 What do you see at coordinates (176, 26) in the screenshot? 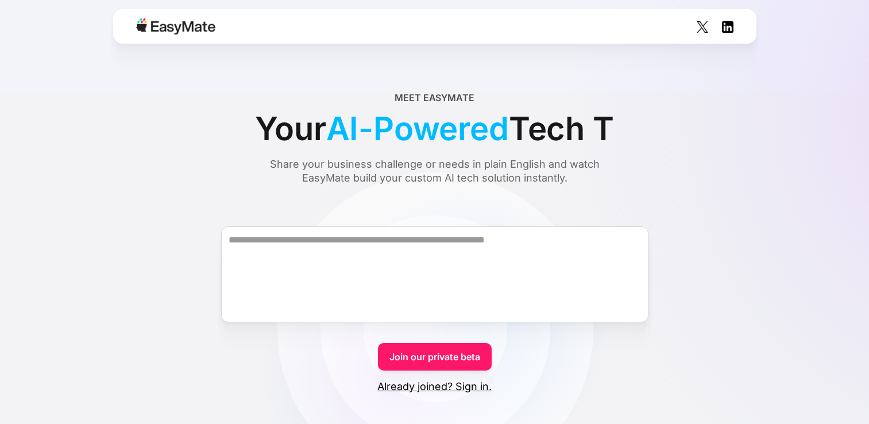
I see `img: Easymate logo` at bounding box center [176, 26].